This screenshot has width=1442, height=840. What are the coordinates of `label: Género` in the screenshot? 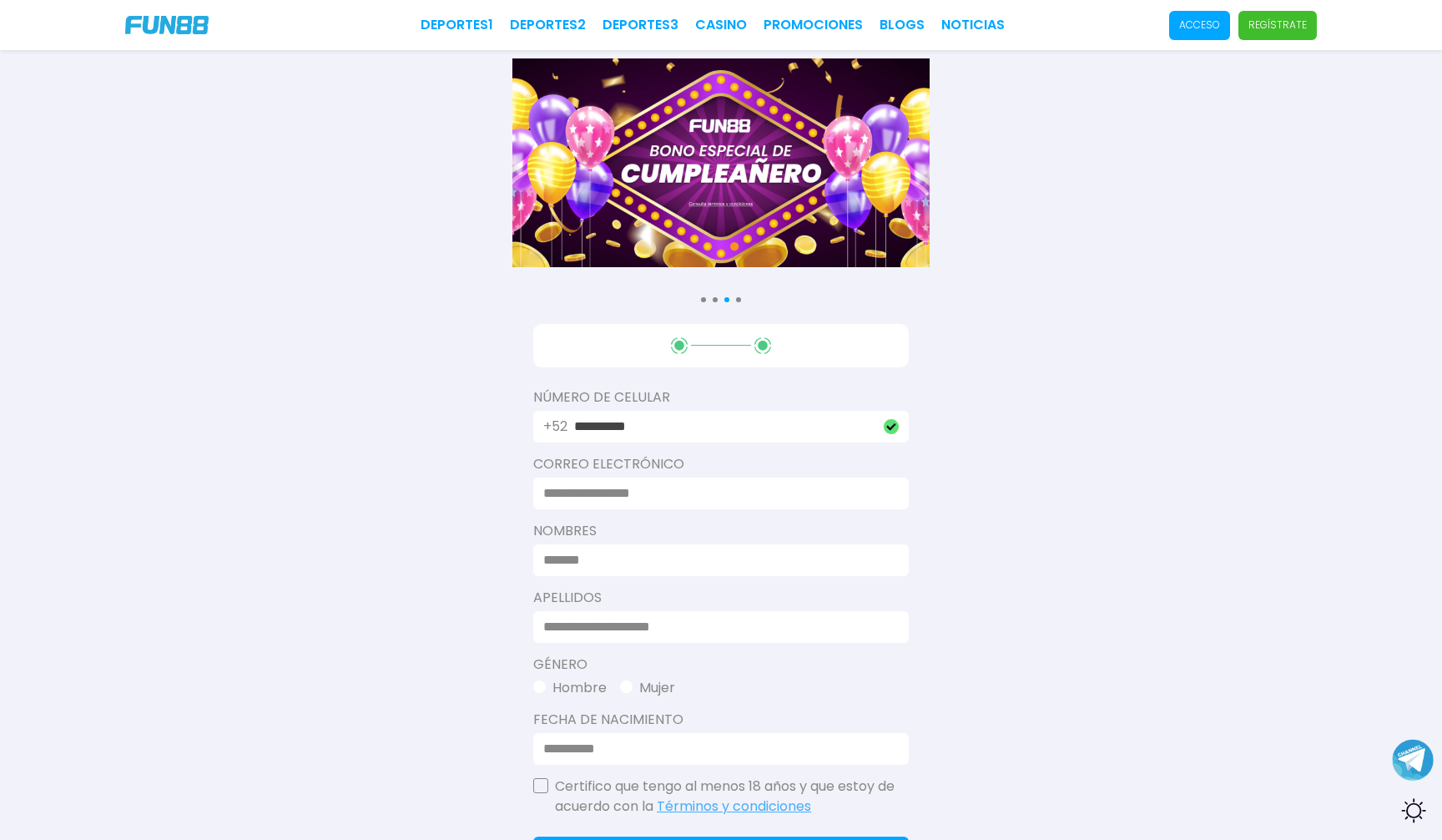 It's located at (721, 665).